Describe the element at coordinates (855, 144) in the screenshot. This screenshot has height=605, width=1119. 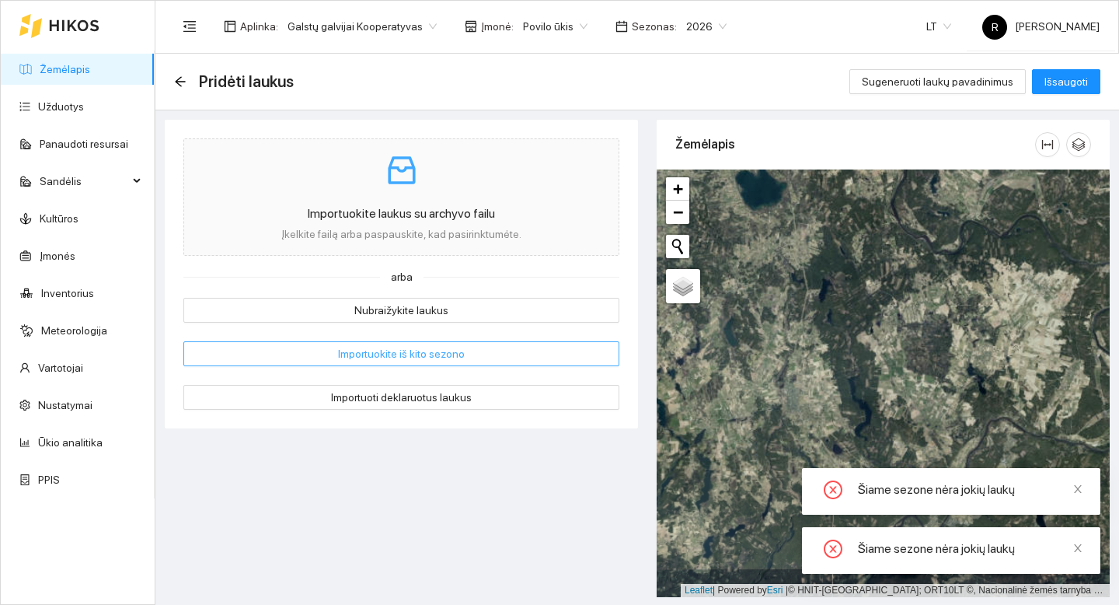
I see `div: Žemėlapis` at that location.